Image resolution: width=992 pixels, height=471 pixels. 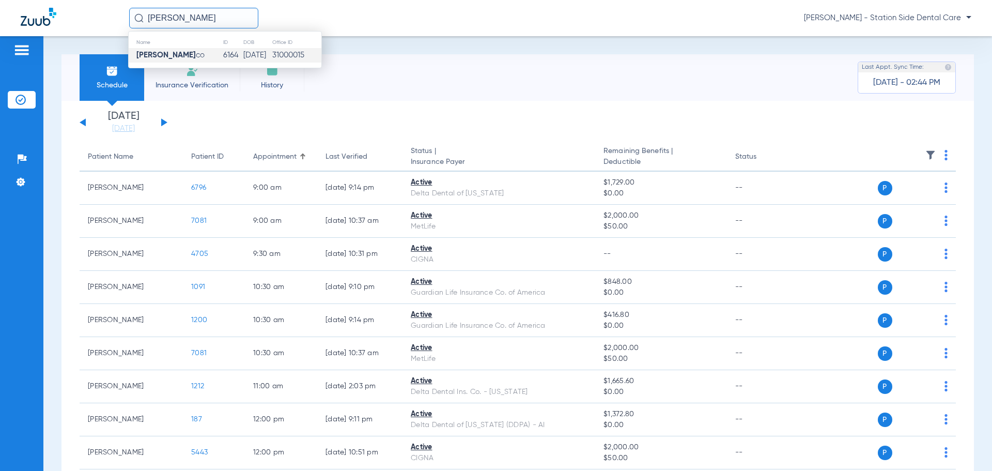 I want to click on span: 1091, so click(x=198, y=287).